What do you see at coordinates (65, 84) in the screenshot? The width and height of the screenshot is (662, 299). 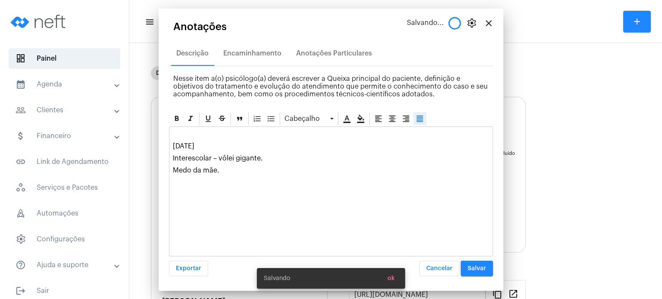 I see `mat-panel-title: Agenda` at bounding box center [65, 84].